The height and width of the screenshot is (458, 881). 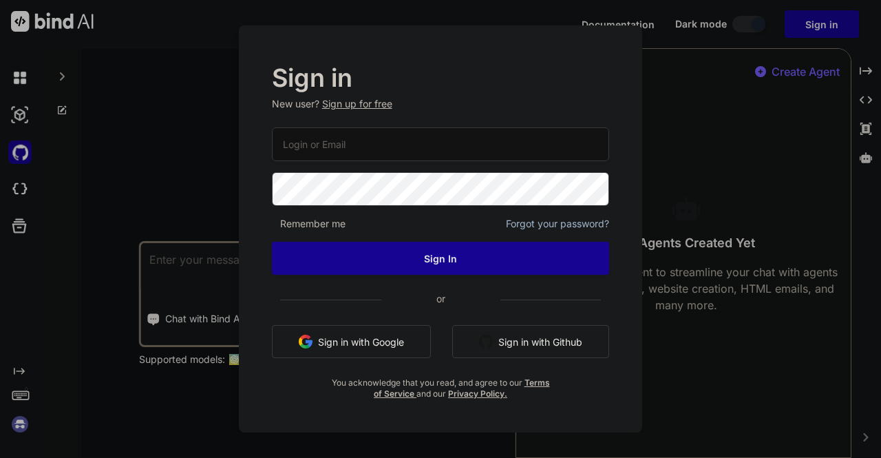 I want to click on p: New user?, so click(x=441, y=112).